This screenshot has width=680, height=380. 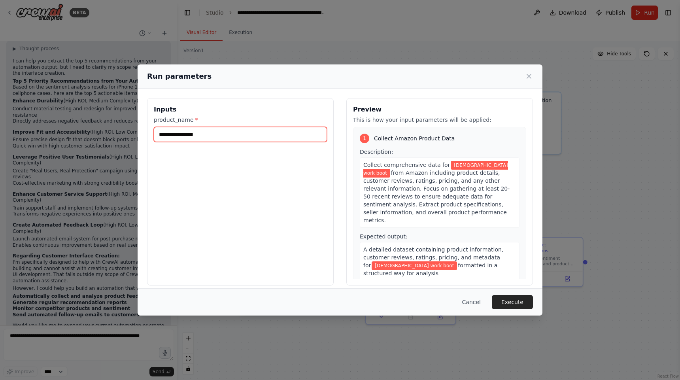 What do you see at coordinates (364, 138) in the screenshot?
I see `div: 1` at bounding box center [364, 138].